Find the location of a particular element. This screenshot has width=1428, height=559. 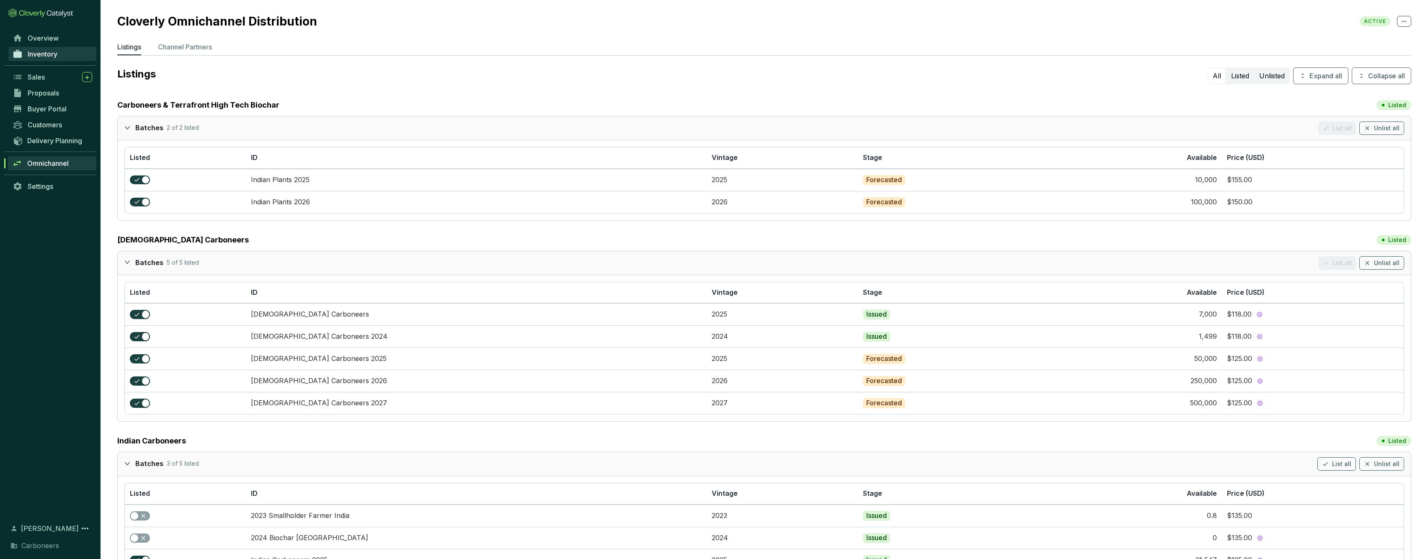

td: Ghanaian Carboneers is located at coordinates (476, 314).